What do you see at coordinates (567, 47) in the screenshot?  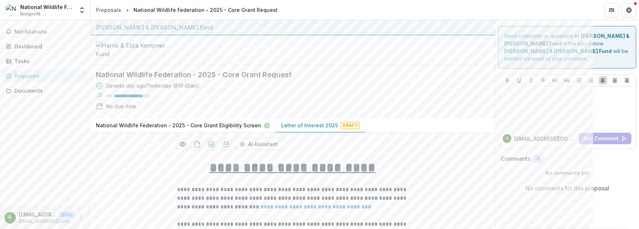 I see `div: Send comments or questions to in the box below. will be notified via email of your comment.` at bounding box center [567, 47].